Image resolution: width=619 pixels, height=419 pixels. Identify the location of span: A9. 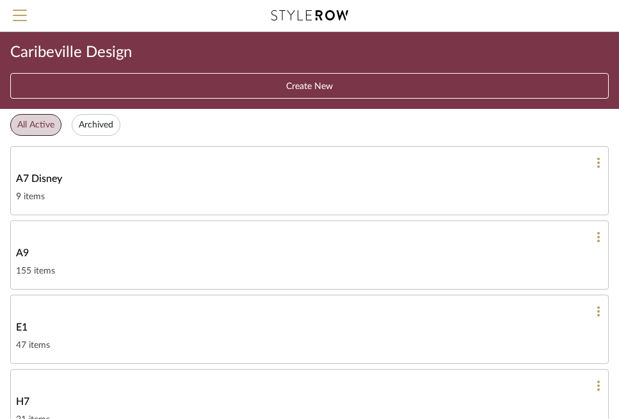
(22, 253).